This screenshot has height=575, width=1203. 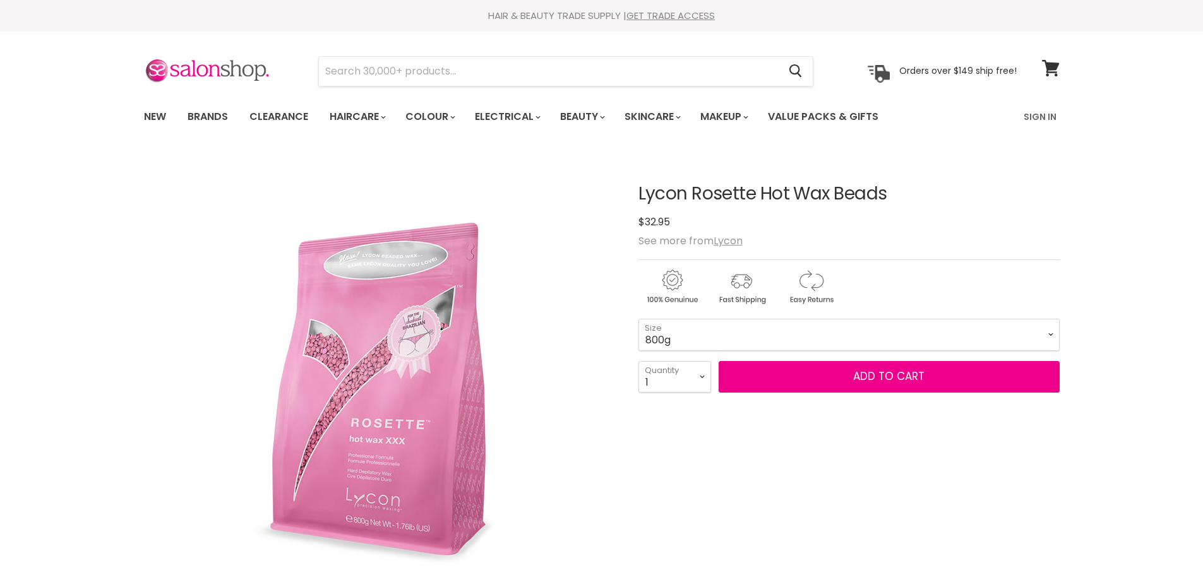 I want to click on nav: Main, so click(x=602, y=117).